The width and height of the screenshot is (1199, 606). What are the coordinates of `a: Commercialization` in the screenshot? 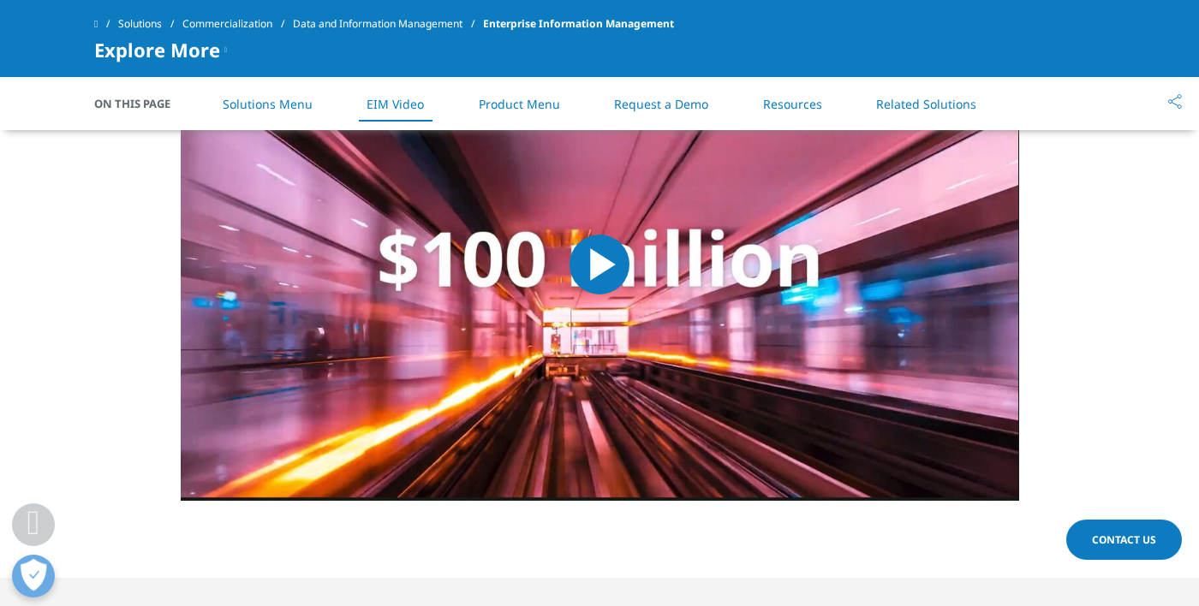 It's located at (237, 24).